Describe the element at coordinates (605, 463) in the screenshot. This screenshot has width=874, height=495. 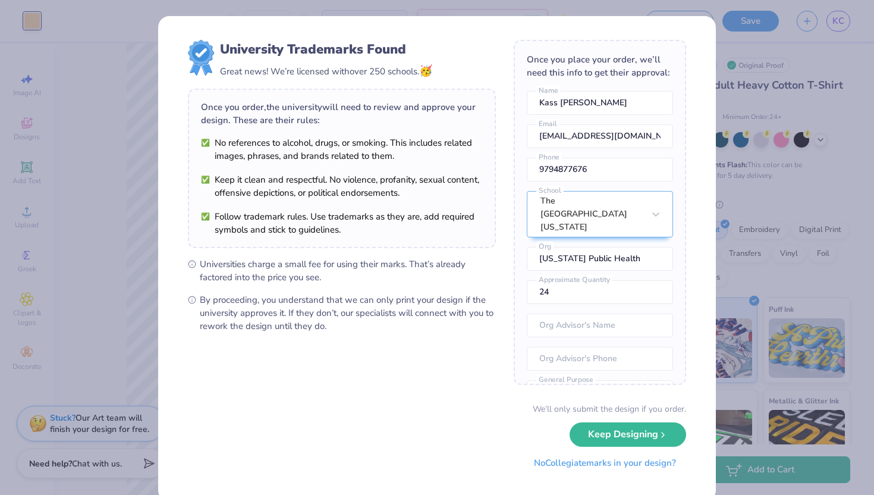
I see `button: NoCollegiatemarks in your design?` at that location.